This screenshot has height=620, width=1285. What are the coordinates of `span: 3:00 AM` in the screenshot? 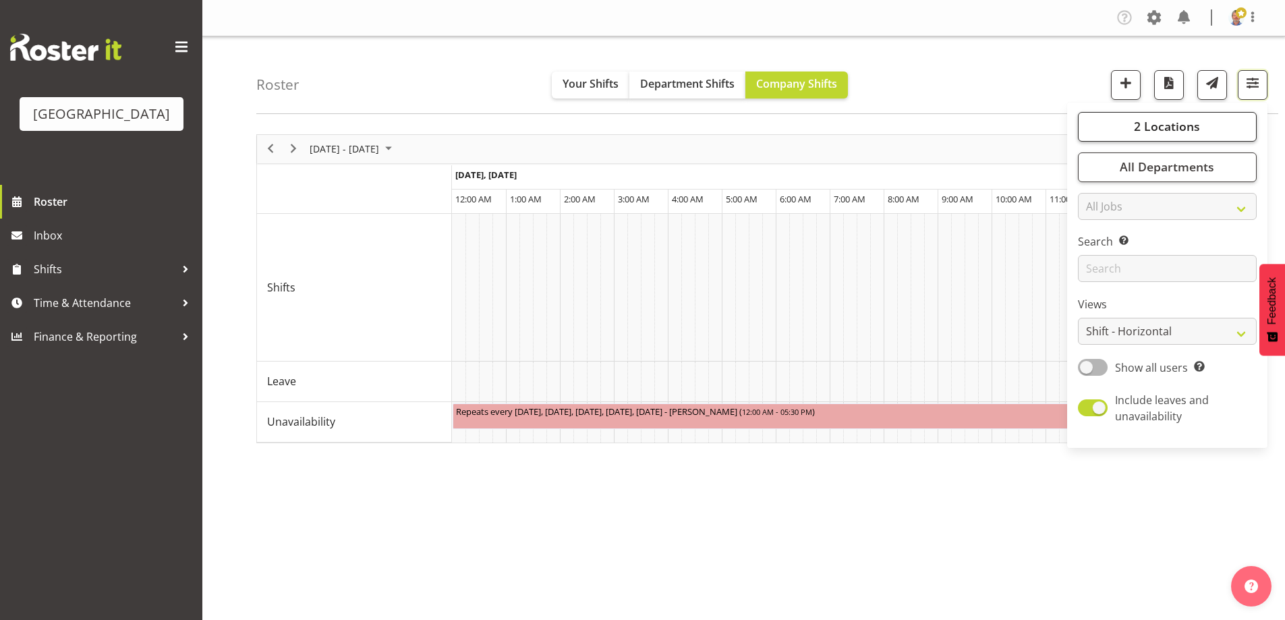 It's located at (634, 199).